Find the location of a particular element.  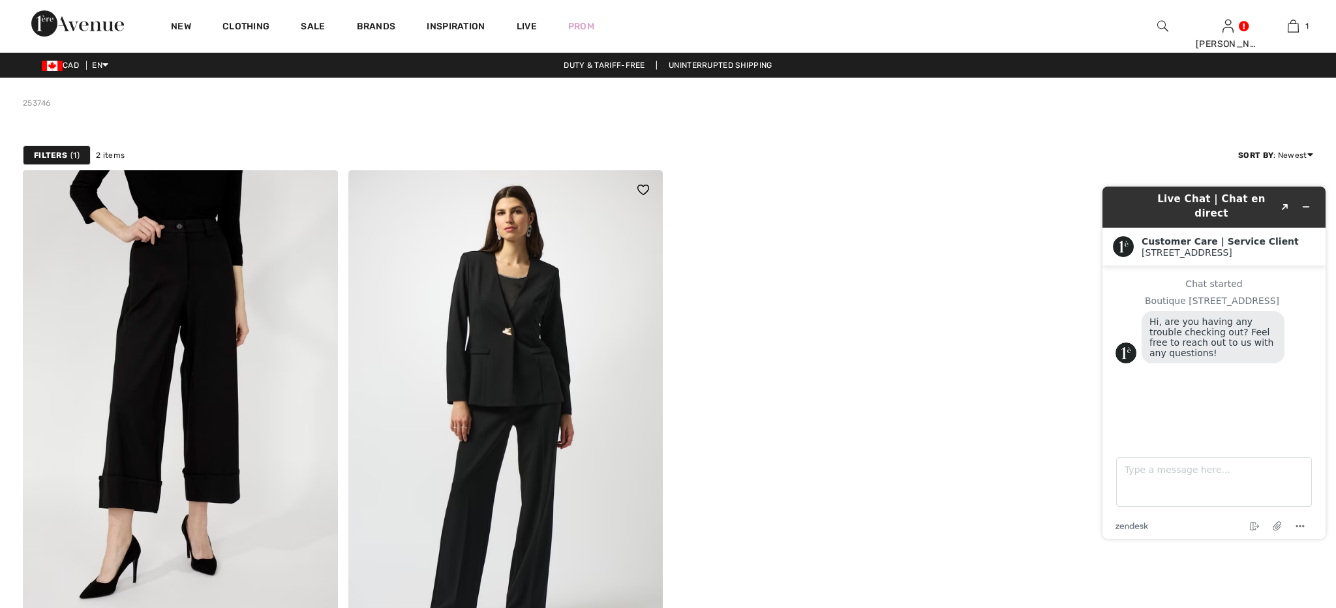

img: My Bag is located at coordinates (1293, 26).